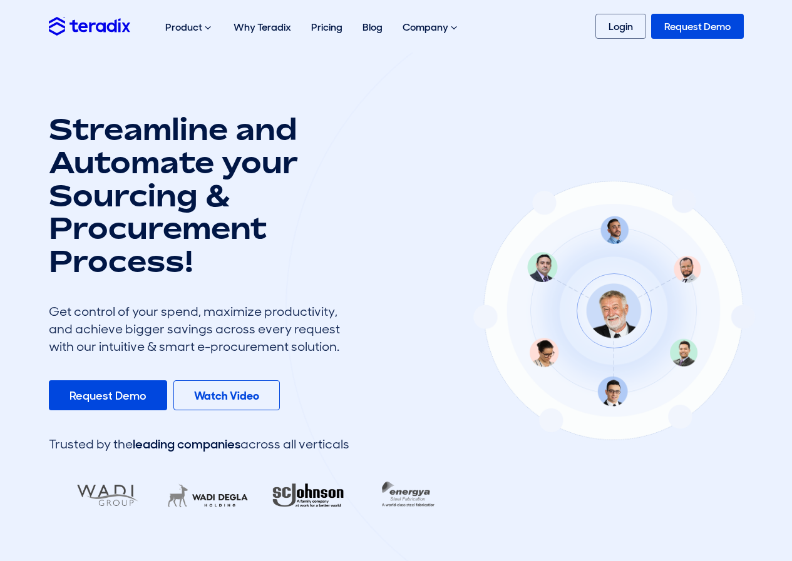  Describe the element at coordinates (347, 496) in the screenshot. I see `img: Bariq` at that location.